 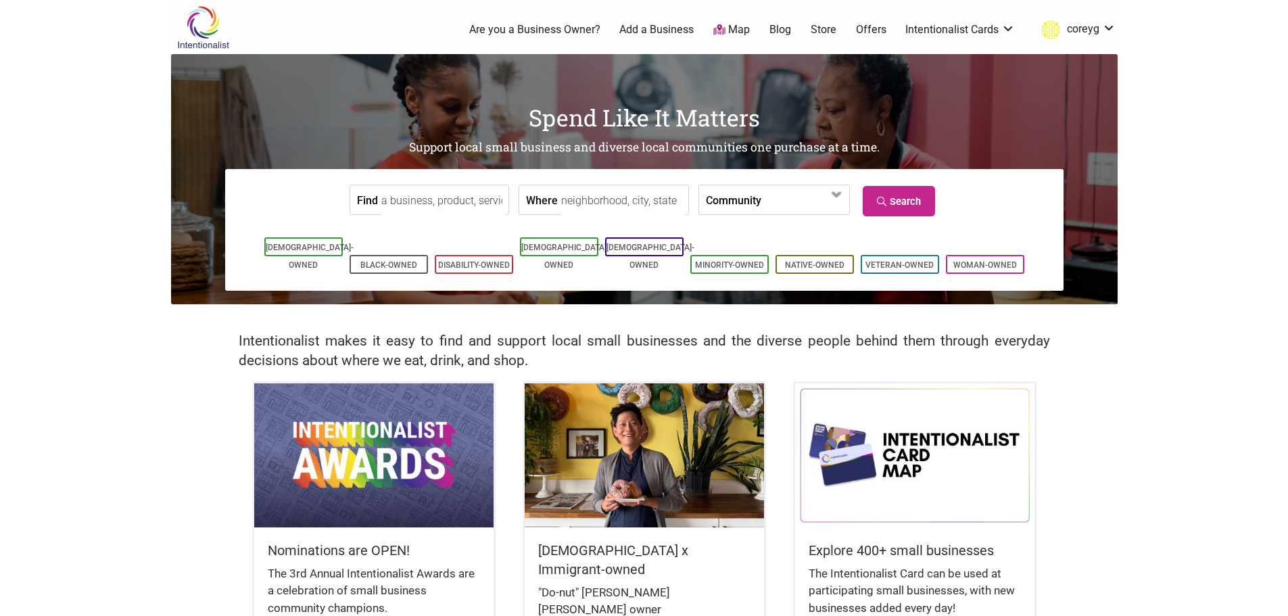 What do you see at coordinates (474, 265) in the screenshot?
I see `a: Disability-Owned` at bounding box center [474, 265].